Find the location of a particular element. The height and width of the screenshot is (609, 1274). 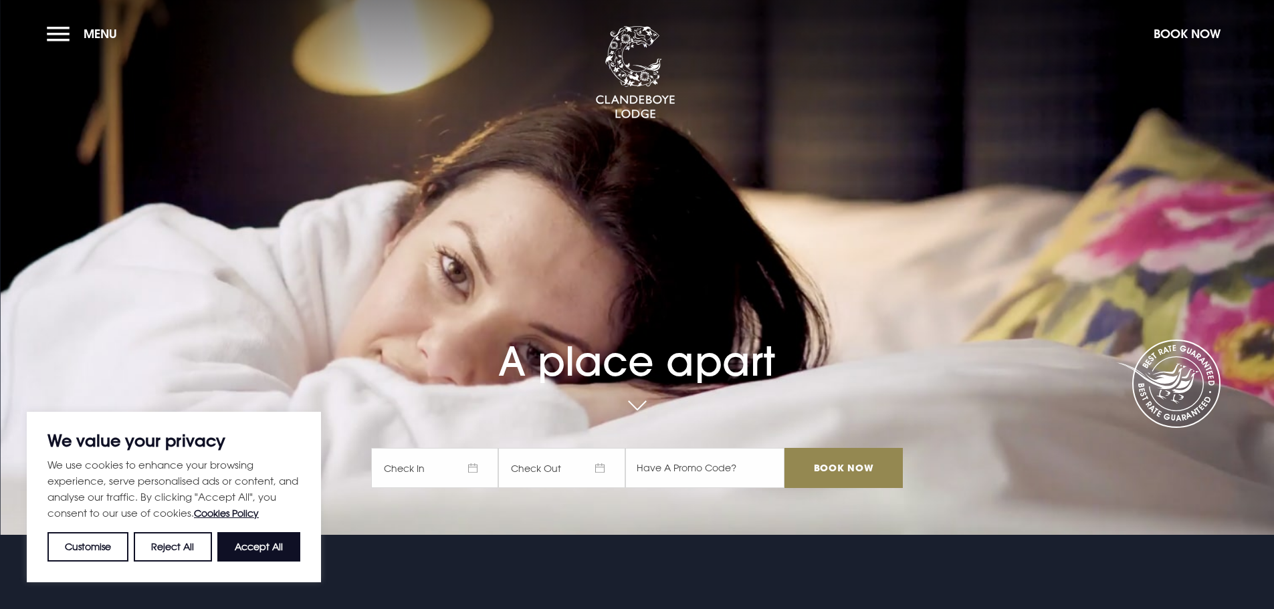

span: Check Out is located at coordinates (562, 468).